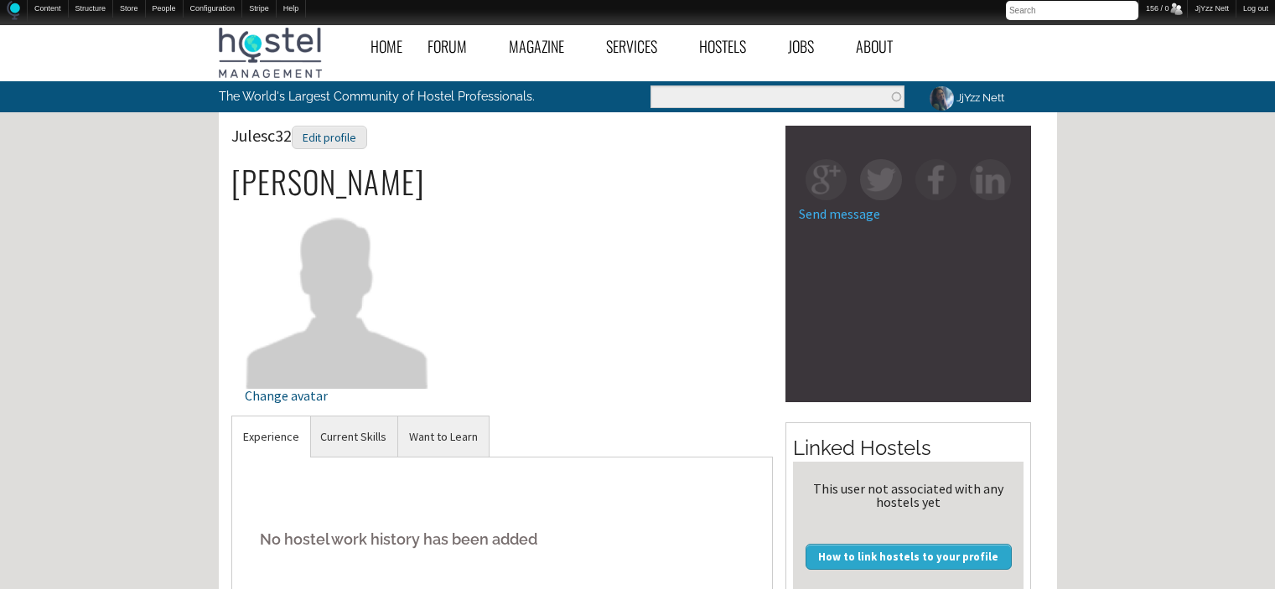 This screenshot has height=589, width=1275. I want to click on span: Julesc32, so click(299, 135).